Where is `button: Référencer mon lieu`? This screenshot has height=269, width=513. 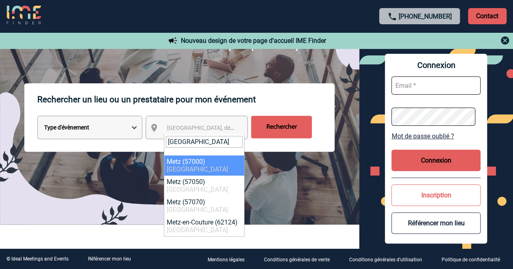
button: Référencer mon lieu is located at coordinates (436, 223).